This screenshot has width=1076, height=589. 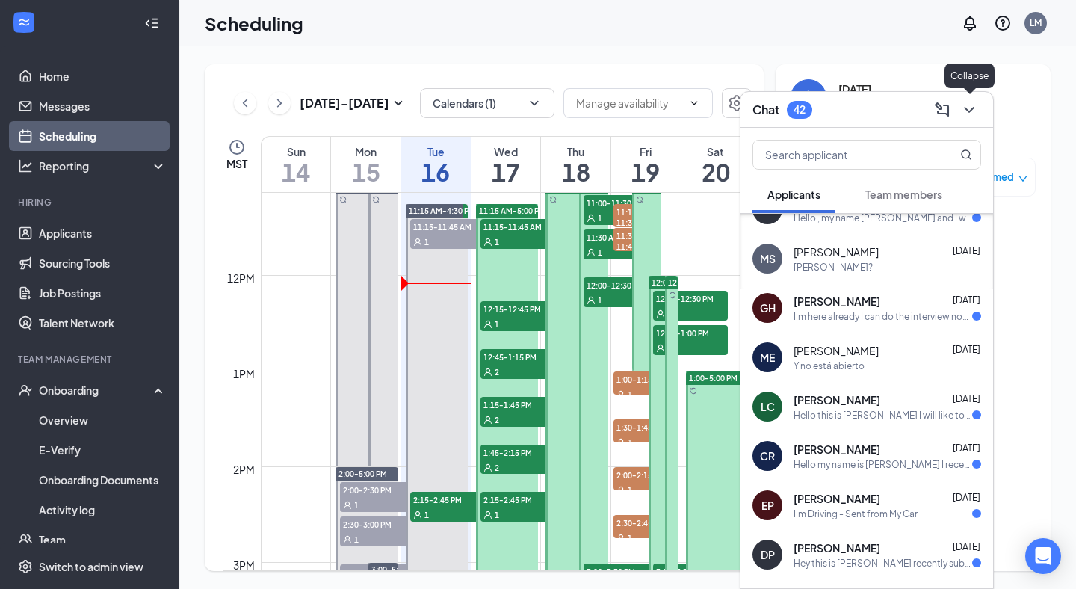 What do you see at coordinates (241, 278) in the screenshot?
I see `div: 12pm` at bounding box center [241, 278].